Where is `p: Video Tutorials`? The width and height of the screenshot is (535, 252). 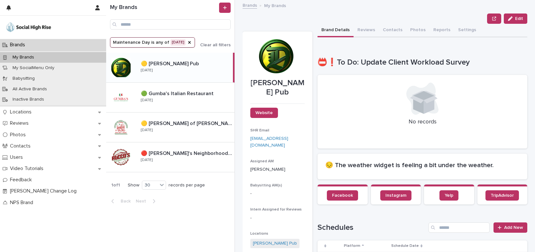
p: Video Tutorials is located at coordinates (28, 169).